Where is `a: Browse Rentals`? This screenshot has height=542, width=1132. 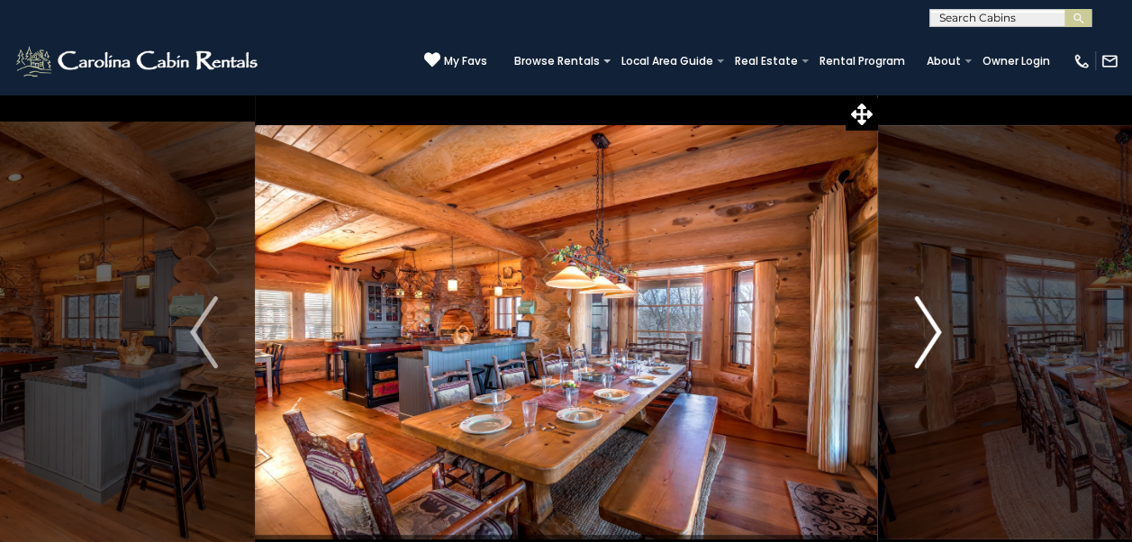 a: Browse Rentals is located at coordinates (557, 61).